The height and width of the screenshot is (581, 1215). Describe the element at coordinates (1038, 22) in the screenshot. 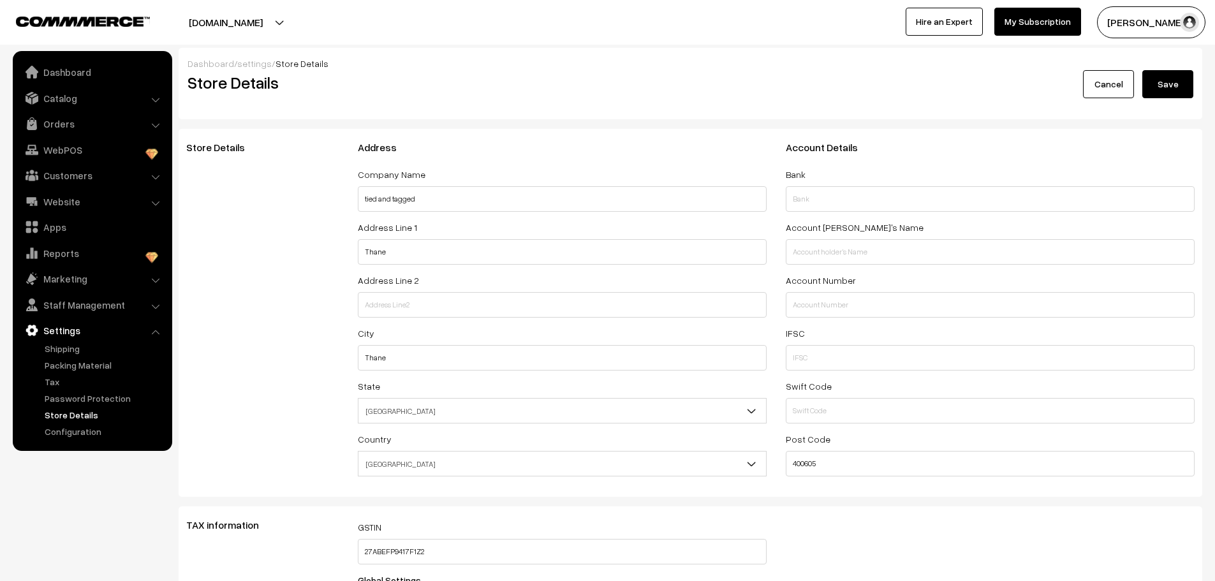

I see `a: My Subscription` at that location.